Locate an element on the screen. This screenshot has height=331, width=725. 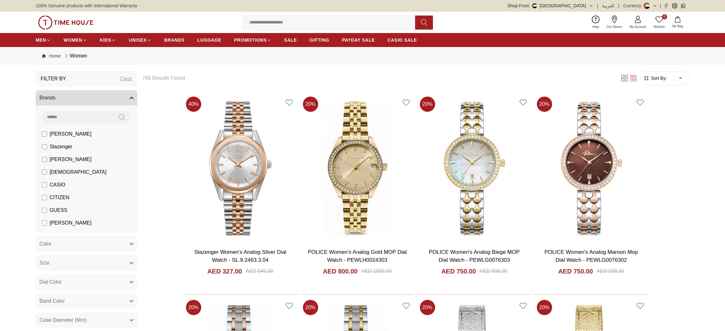
span: Wishlist is located at coordinates (659, 27).